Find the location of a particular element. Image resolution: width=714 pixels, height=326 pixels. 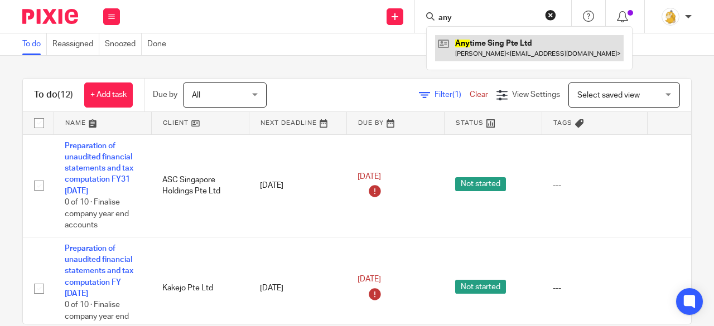

a: Snoozed is located at coordinates (123, 44).